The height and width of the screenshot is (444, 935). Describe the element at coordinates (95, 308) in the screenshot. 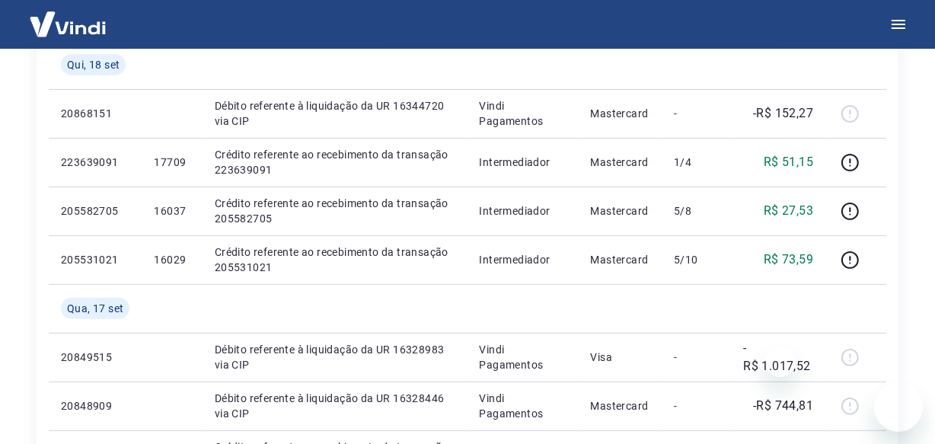

I see `span: Qua, 17 set` at that location.